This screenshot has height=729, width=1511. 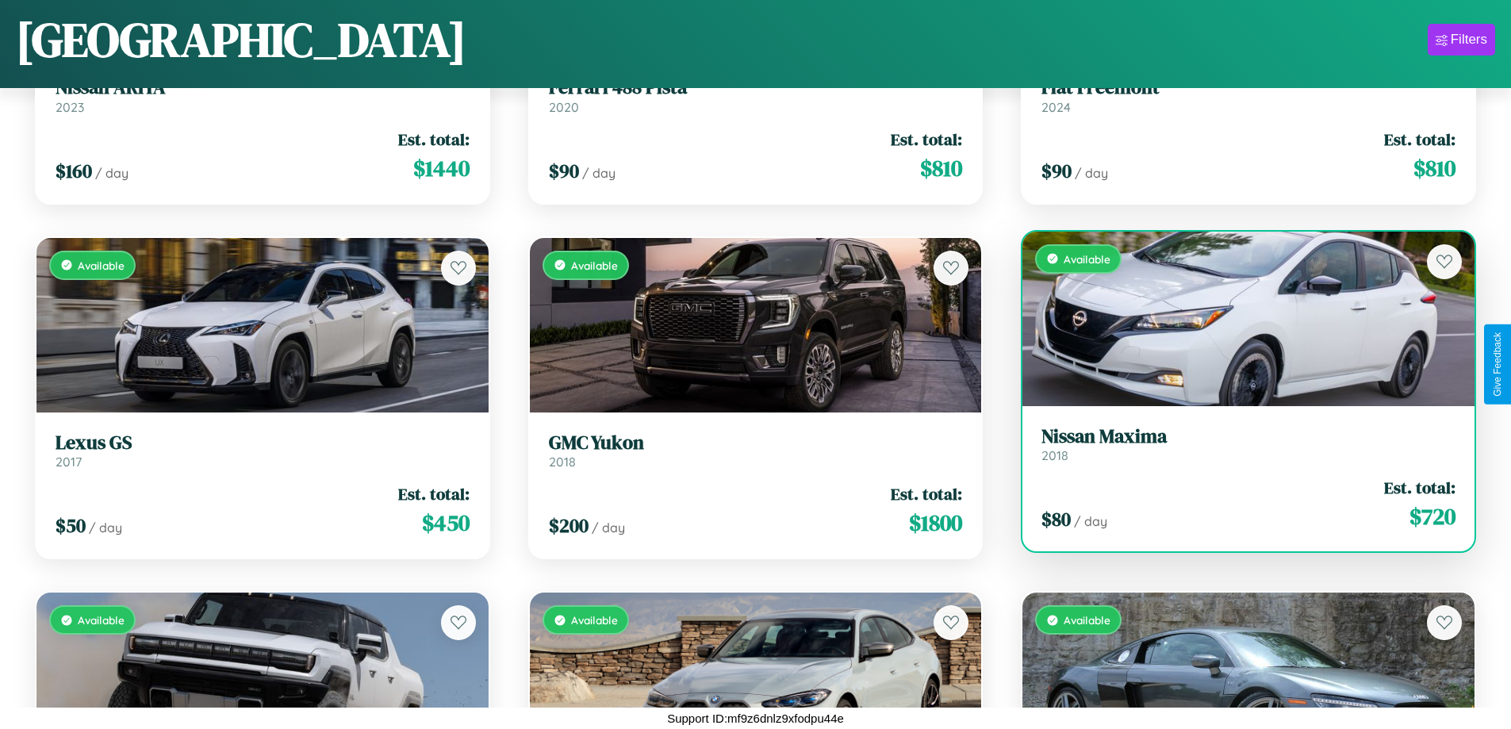 What do you see at coordinates (1249, 444) in the screenshot?
I see `a: Nissan Maxima2018` at bounding box center [1249, 444].